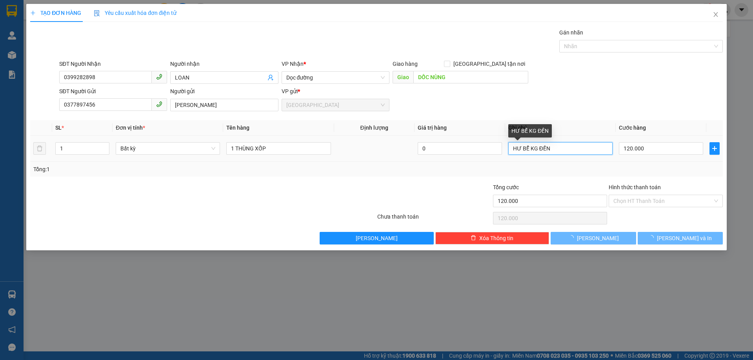 The height and width of the screenshot is (360, 753). What do you see at coordinates (473, 238) in the screenshot?
I see `span: delete` at bounding box center [473, 238].